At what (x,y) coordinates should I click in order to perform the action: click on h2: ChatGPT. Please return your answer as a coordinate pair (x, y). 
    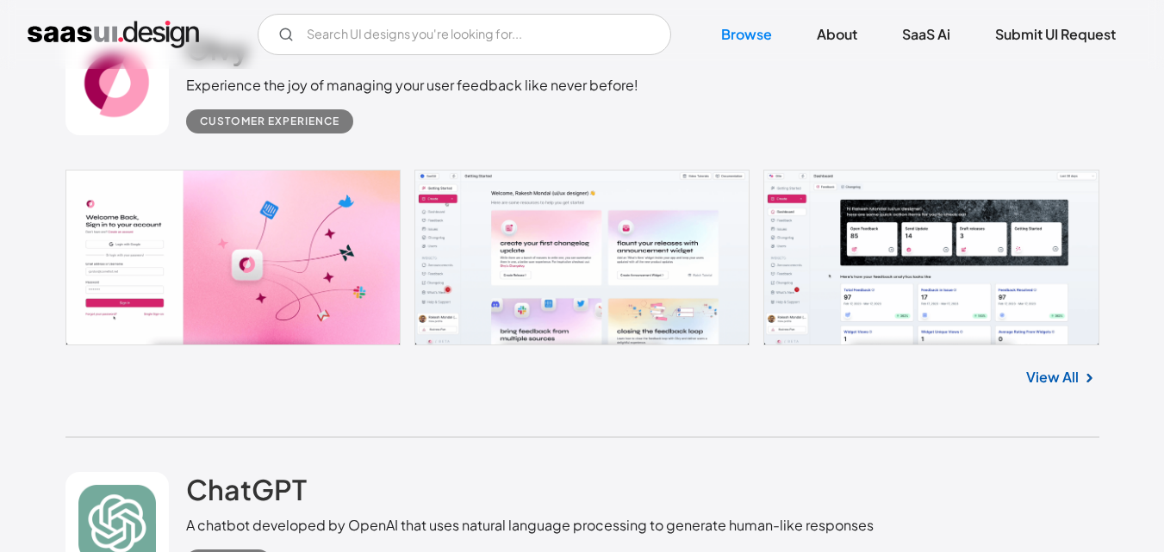
    Looking at the image, I should click on (246, 489).